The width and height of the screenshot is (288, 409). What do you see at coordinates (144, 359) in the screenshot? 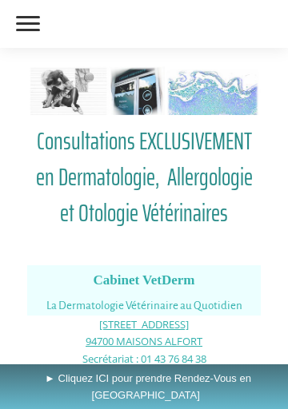
I see `span: Secrétariat : 01 43 76 84 38` at bounding box center [144, 359].